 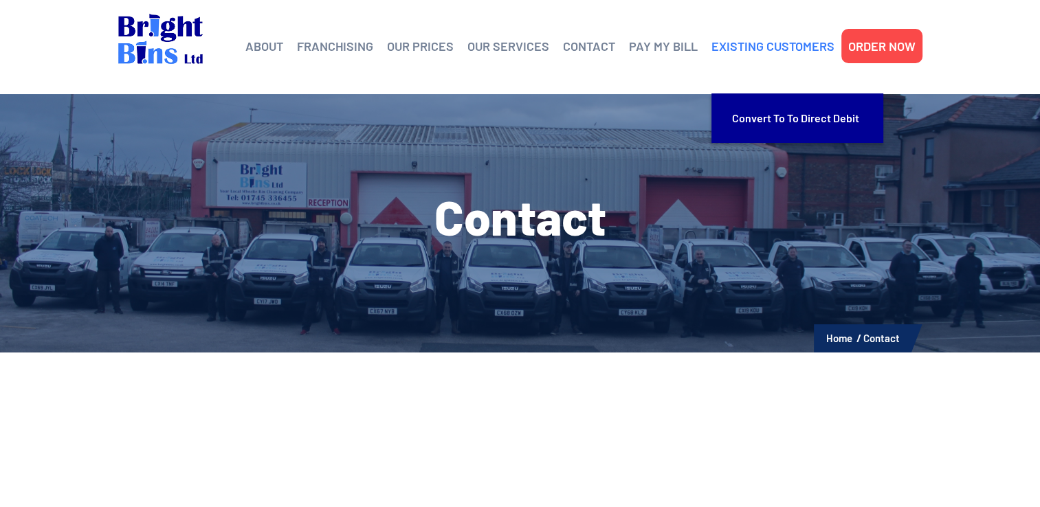 I want to click on a: Convert to To Direct Debit, so click(x=797, y=118).